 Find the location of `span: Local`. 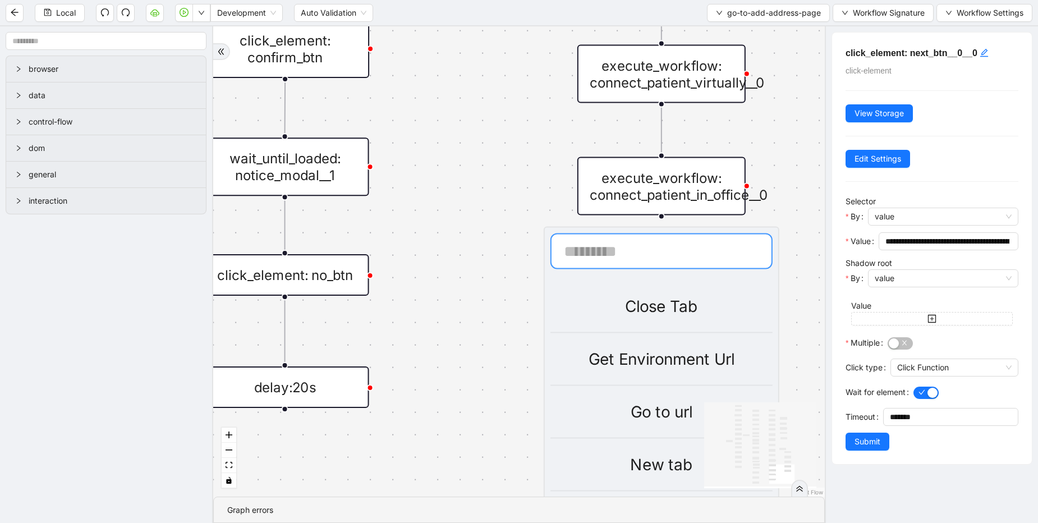

span: Local is located at coordinates (66, 13).